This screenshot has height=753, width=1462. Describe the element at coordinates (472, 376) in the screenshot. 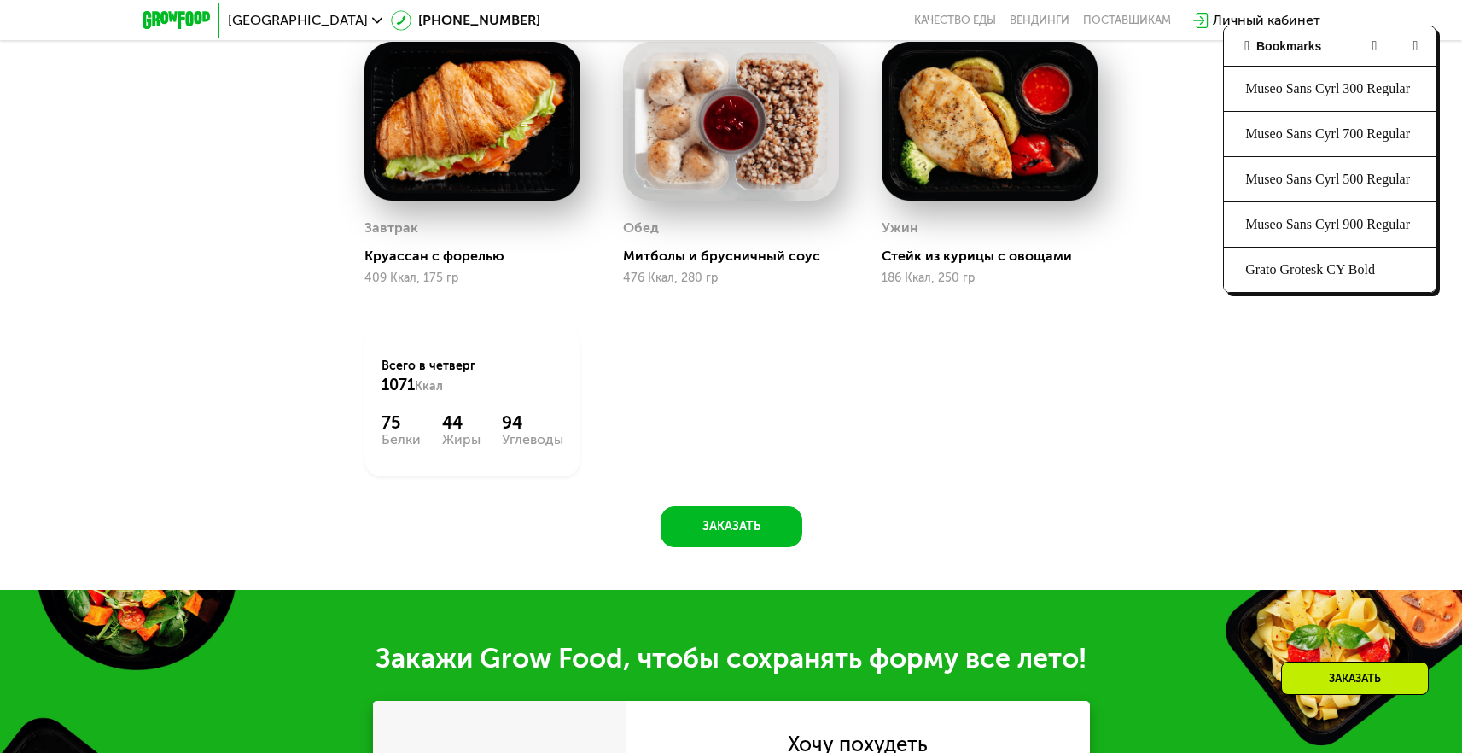

I see `div: Всего в четверг` at that location.